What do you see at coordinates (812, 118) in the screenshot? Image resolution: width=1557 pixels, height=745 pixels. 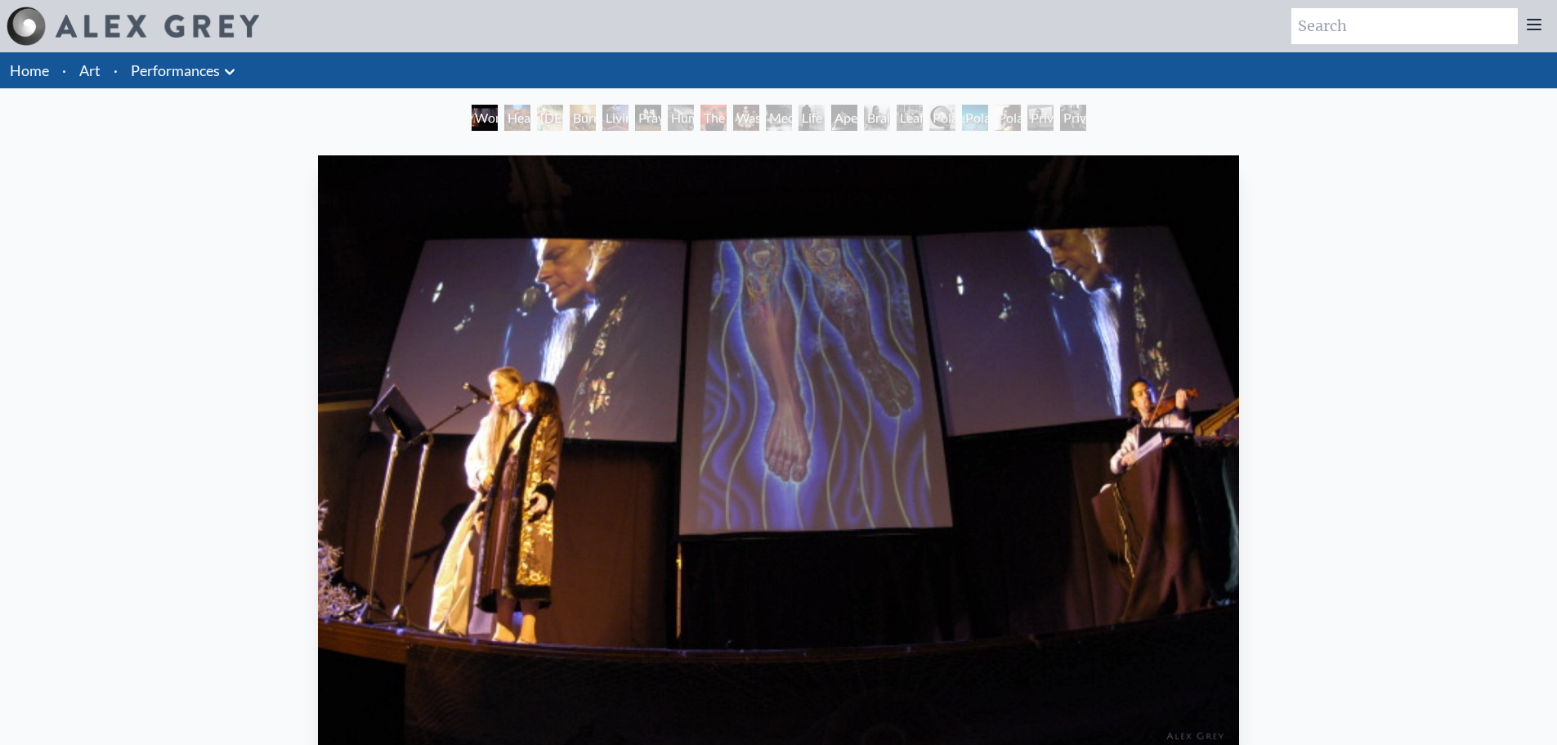 I see `div: Life Energy` at bounding box center [812, 118].